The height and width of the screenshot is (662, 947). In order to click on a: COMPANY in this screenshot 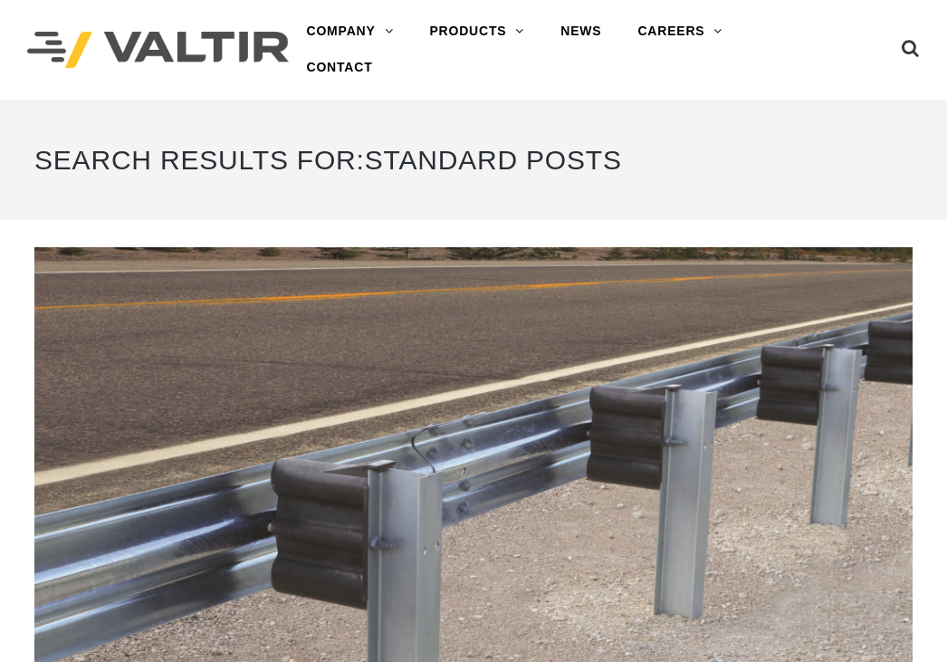, I will do `click(350, 32)`.